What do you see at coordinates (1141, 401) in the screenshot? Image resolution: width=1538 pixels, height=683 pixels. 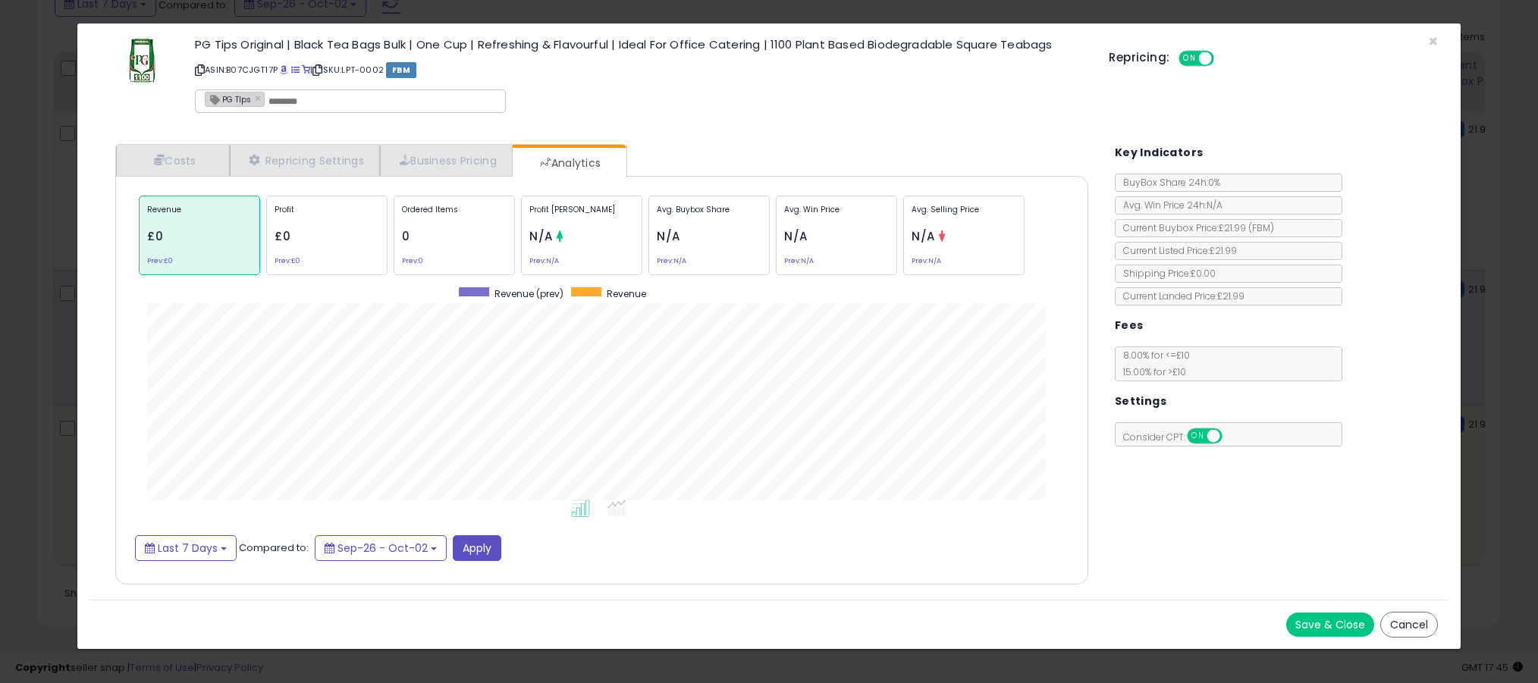 I see `h5: Settings` at bounding box center [1141, 401].